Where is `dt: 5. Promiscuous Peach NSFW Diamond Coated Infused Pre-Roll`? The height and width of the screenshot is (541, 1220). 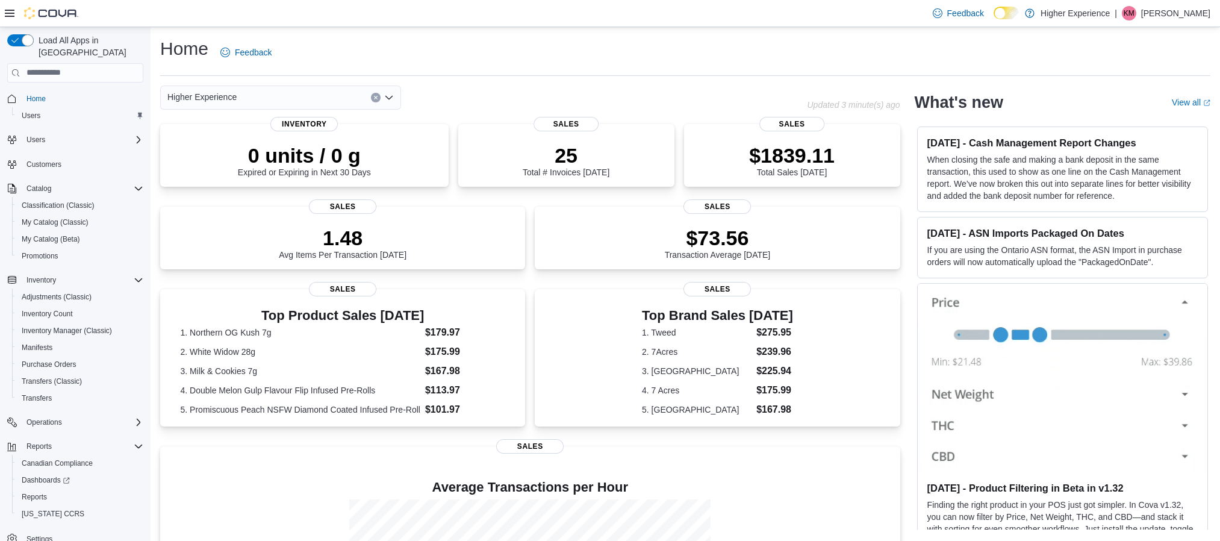 dt: 5. Promiscuous Peach NSFW Diamond Coated Infused Pre-Roll is located at coordinates (300, 409).